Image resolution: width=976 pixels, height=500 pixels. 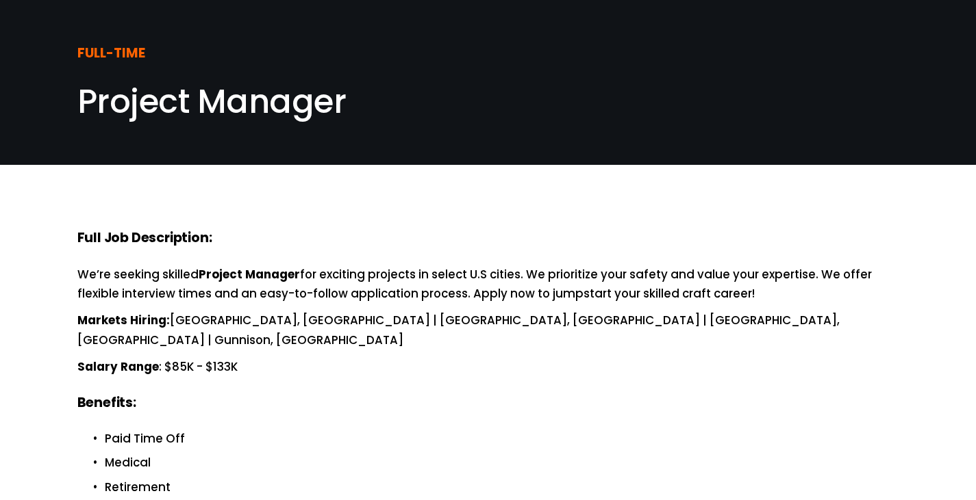 What do you see at coordinates (123, 321) in the screenshot?
I see `strong: Markets Hiring:` at bounding box center [123, 321].